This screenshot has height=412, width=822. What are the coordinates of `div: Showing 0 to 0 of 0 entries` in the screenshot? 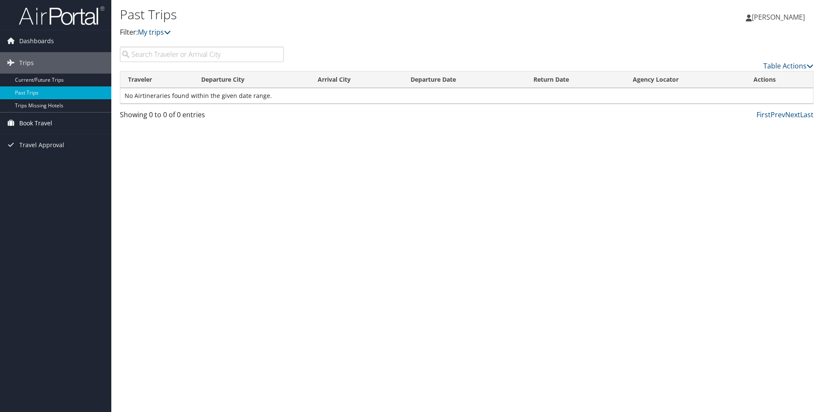 It's located at (202, 117).